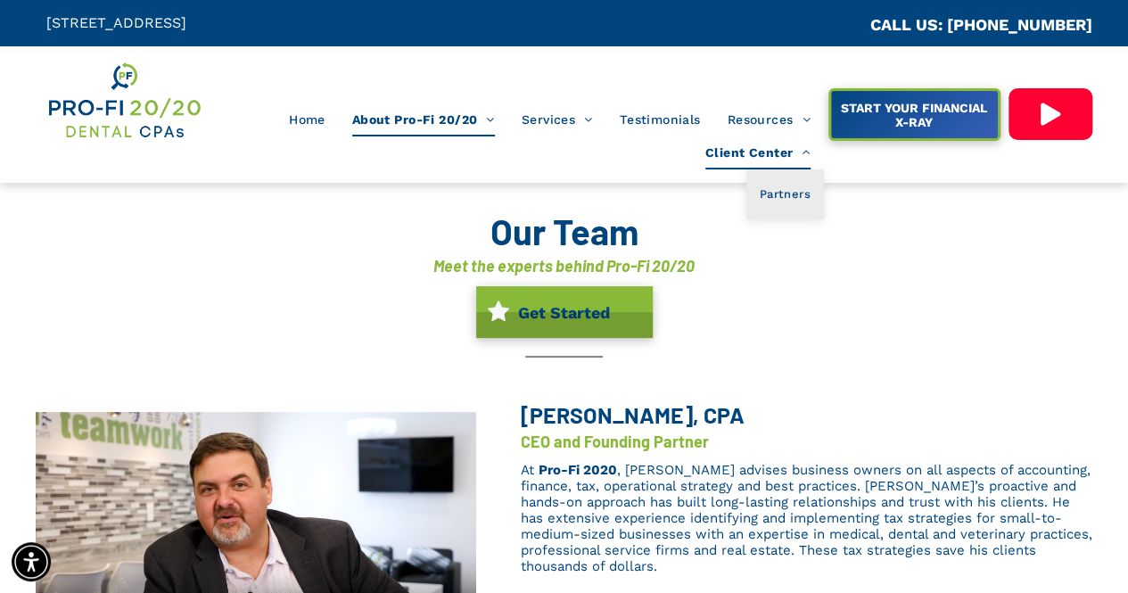  I want to click on img: Get Dental CPA Consulting, Bookkeeping, & Bank Loans, so click(124, 100).